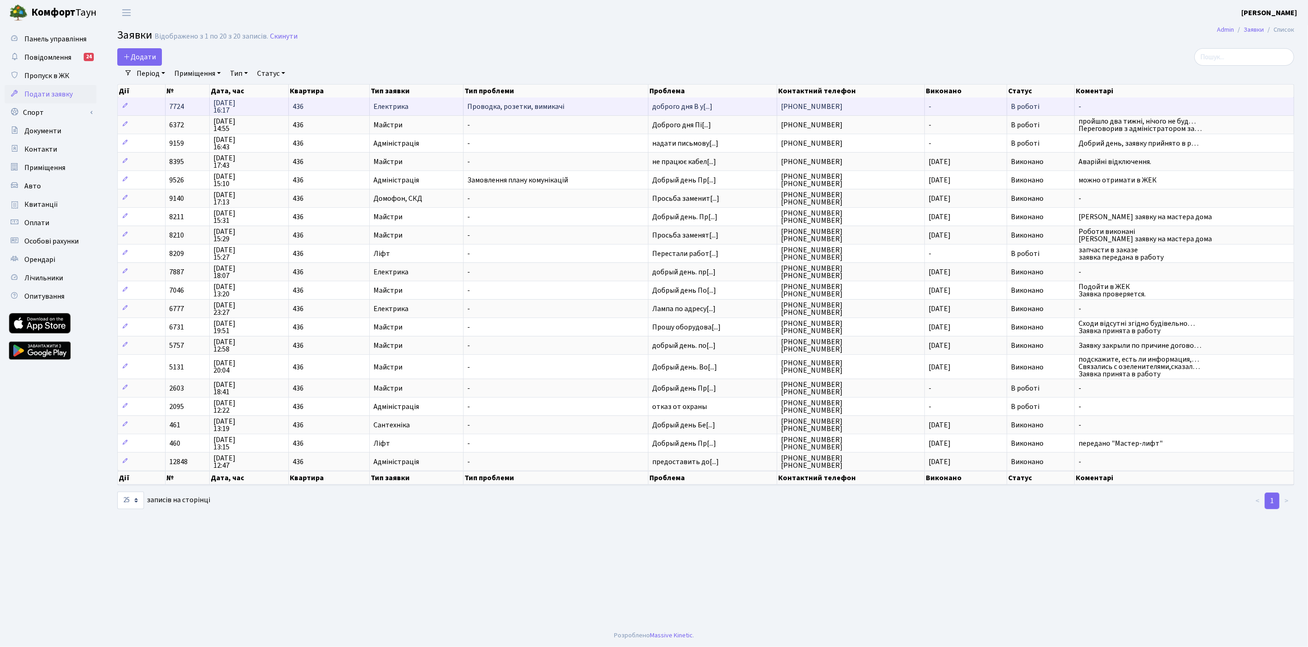  I want to click on span: 5757, so click(177, 346).